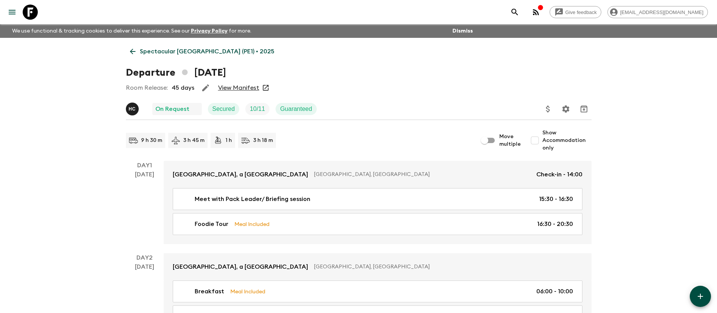  I want to click on a: Privacy Policy, so click(209, 31).